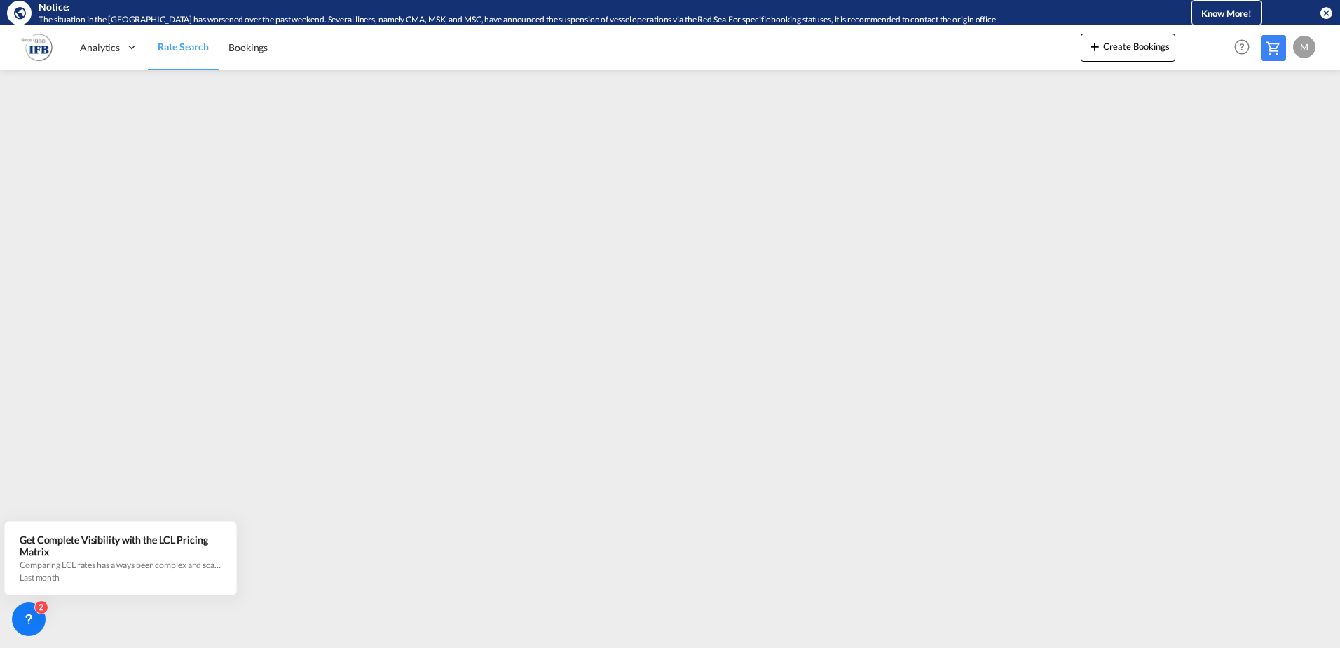 The width and height of the screenshot is (1340, 648). What do you see at coordinates (1326, 13) in the screenshot?
I see `button: icon-close-circle` at bounding box center [1326, 13].